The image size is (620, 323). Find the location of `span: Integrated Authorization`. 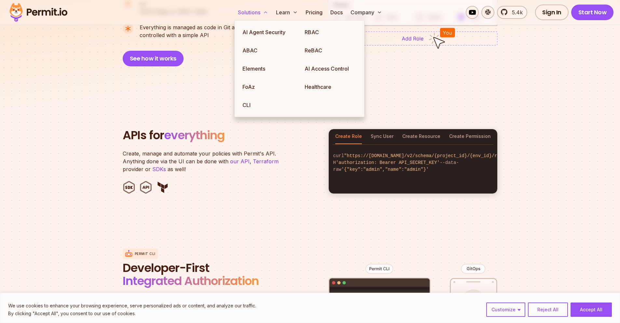

span: Integrated Authorization is located at coordinates (191, 281).